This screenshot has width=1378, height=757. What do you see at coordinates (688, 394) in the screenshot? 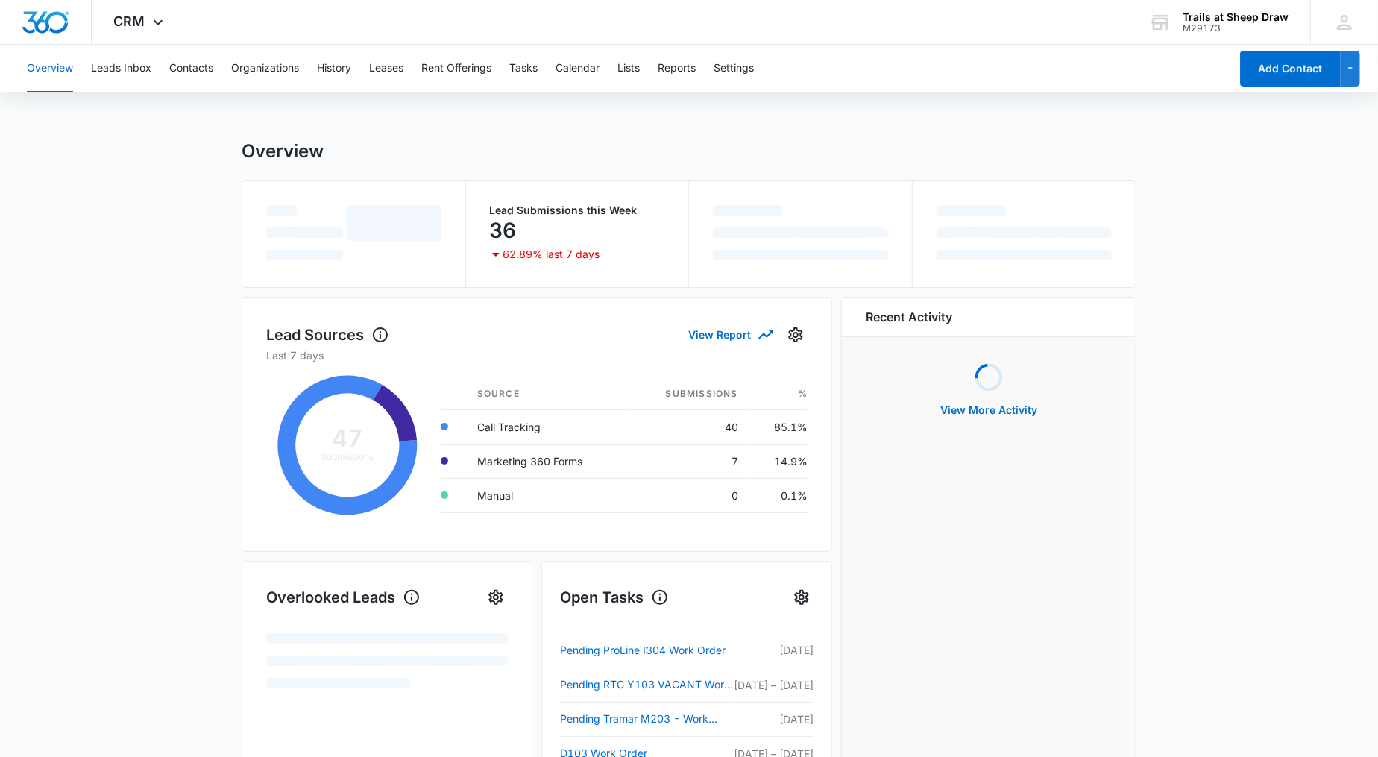
I see `th: Submissions` at bounding box center [688, 394].